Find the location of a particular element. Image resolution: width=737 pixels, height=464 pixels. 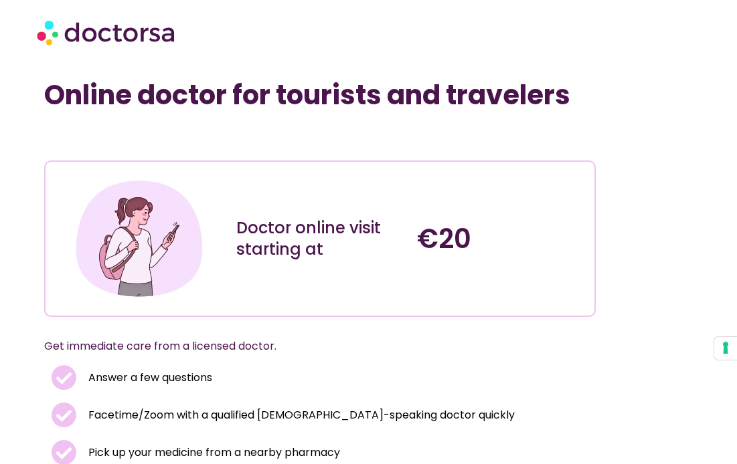

span: Pick up your medicine from a nearby pharmacy is located at coordinates (212, 453).